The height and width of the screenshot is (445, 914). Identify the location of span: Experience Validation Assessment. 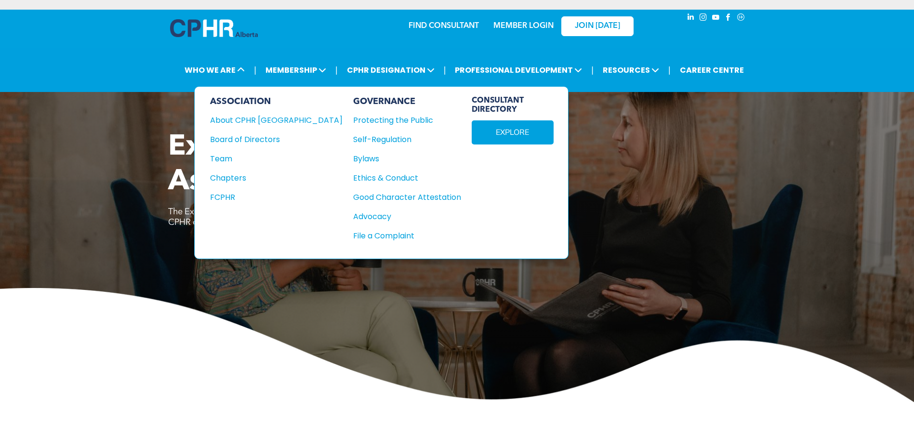
(321, 165).